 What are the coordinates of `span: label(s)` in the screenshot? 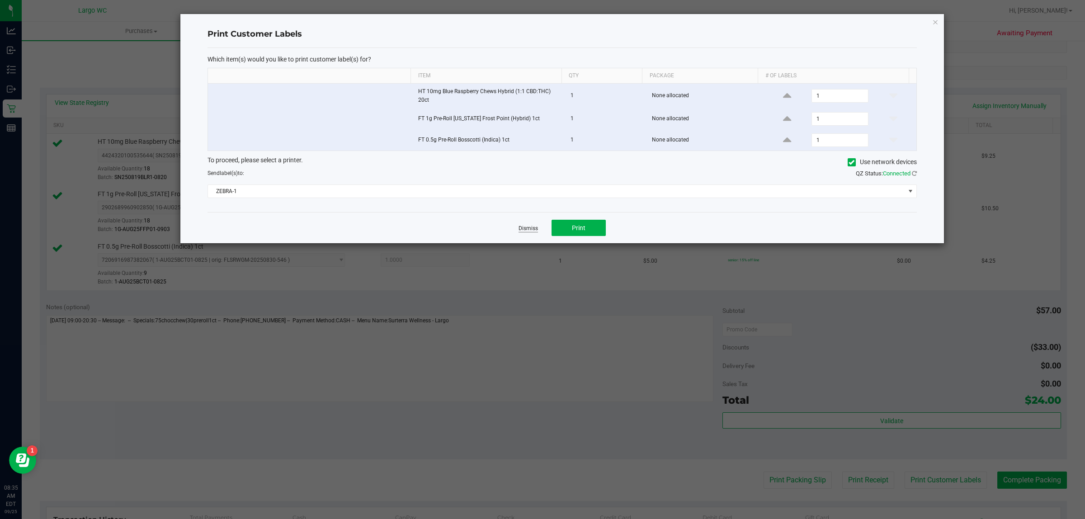 It's located at (229, 173).